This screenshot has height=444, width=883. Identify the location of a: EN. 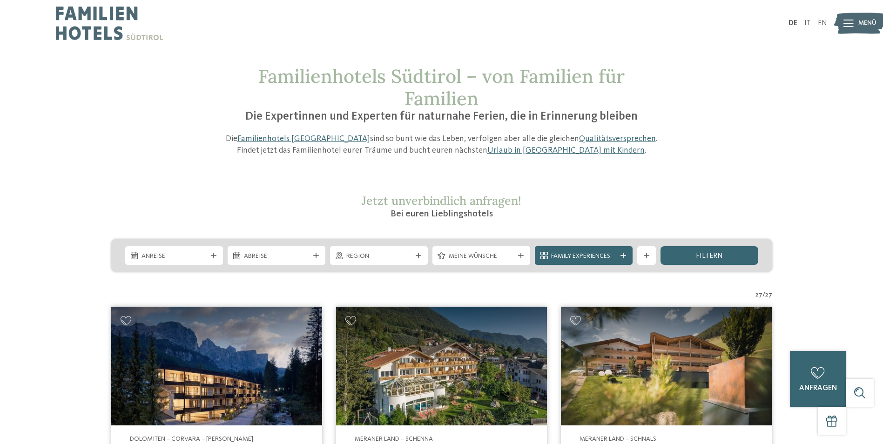
(823, 23).